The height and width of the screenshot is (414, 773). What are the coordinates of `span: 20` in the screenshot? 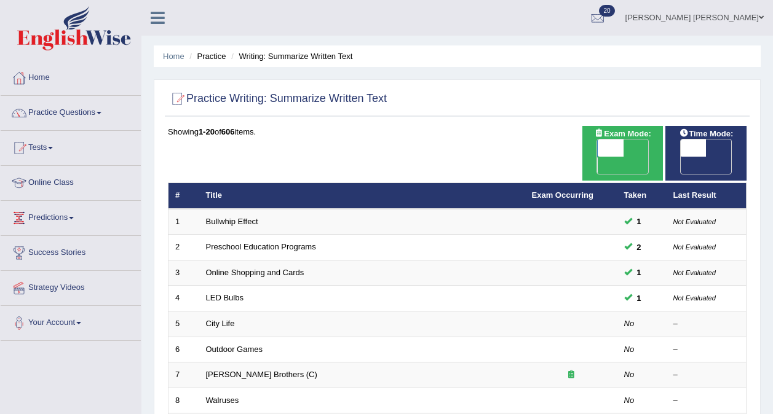 It's located at (606, 10).